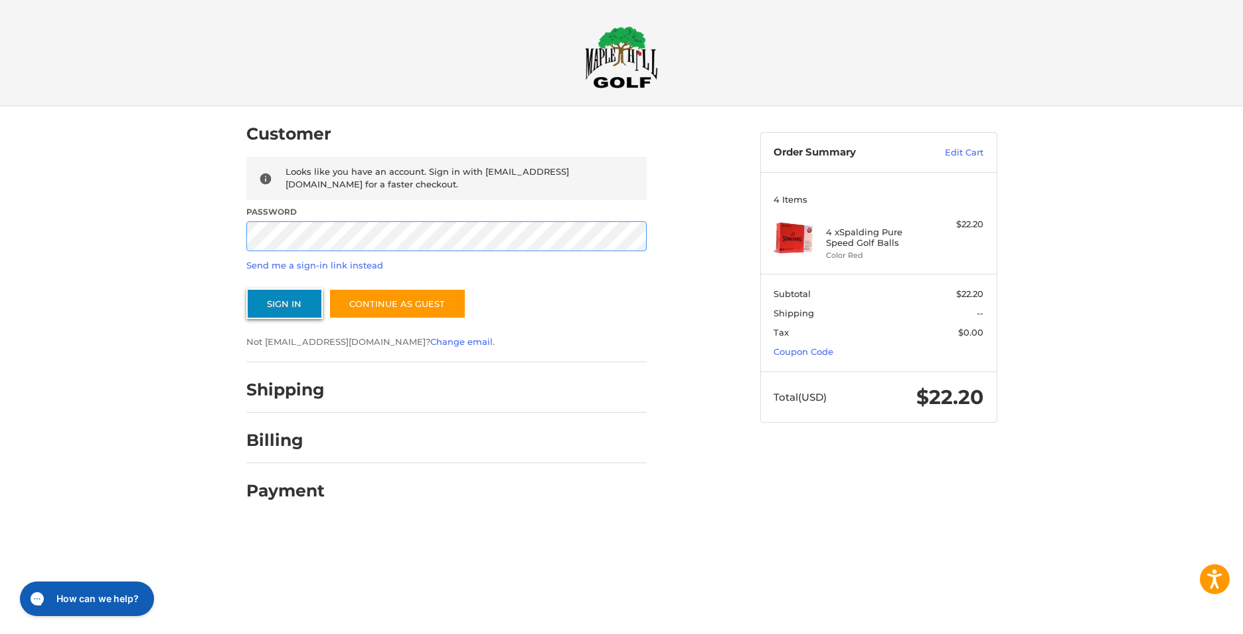 Image resolution: width=1243 pixels, height=634 pixels. I want to click on h1: How can we help?, so click(84, 22).